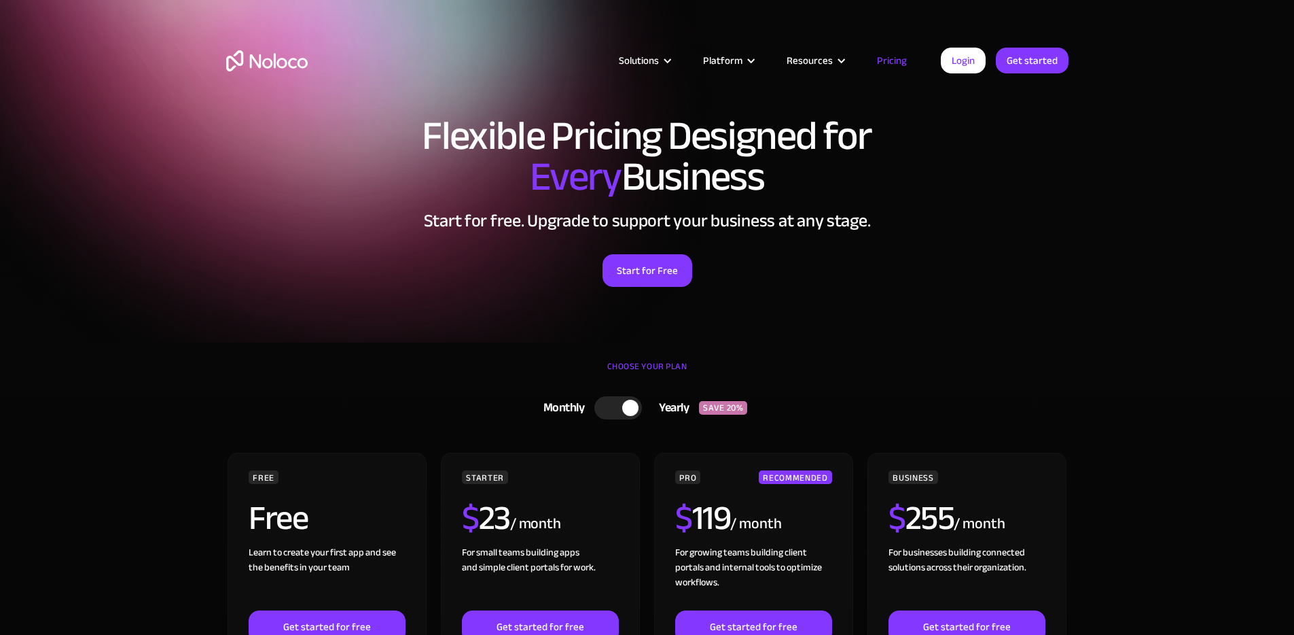 The height and width of the screenshot is (635, 1294). What do you see at coordinates (892, 60) in the screenshot?
I see `a: Pricing` at bounding box center [892, 60].